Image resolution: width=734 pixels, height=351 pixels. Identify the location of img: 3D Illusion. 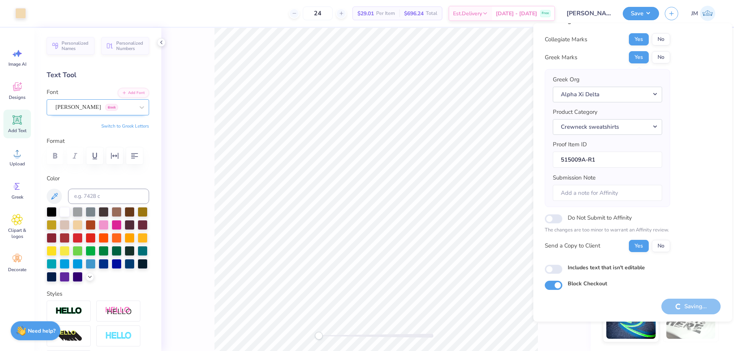
(69, 337).